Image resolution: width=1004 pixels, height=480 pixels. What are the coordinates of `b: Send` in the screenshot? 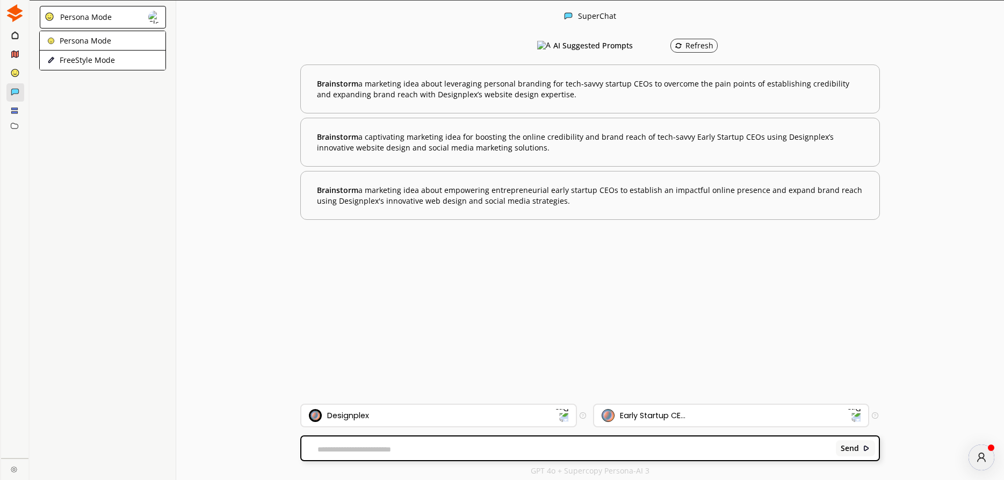 It's located at (850, 448).